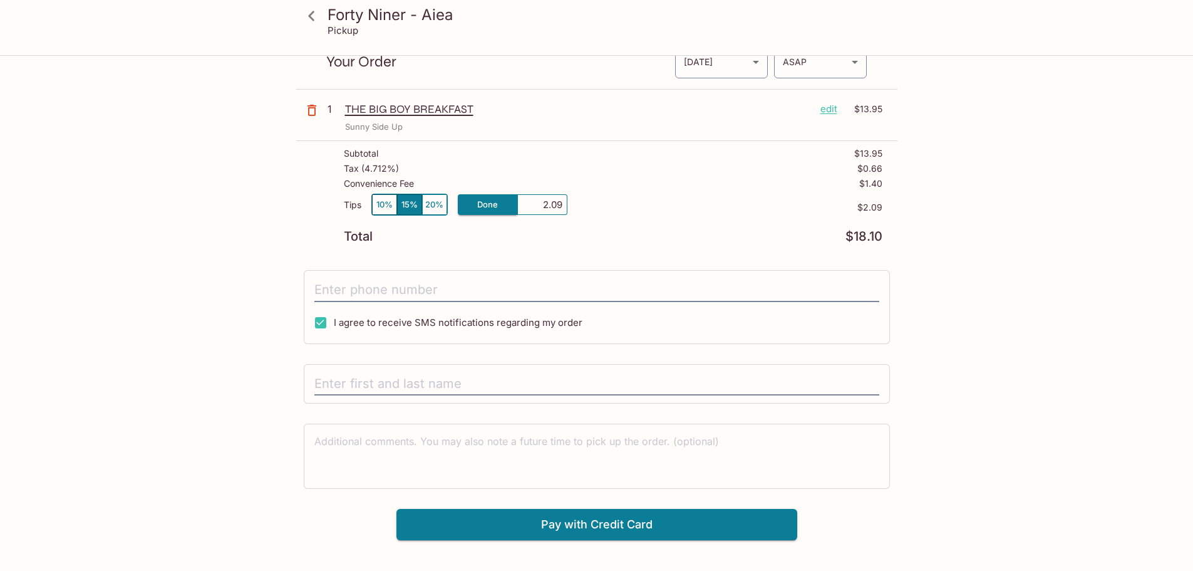 This screenshot has height=571, width=1193. I want to click on p: $18.10, so click(864, 236).